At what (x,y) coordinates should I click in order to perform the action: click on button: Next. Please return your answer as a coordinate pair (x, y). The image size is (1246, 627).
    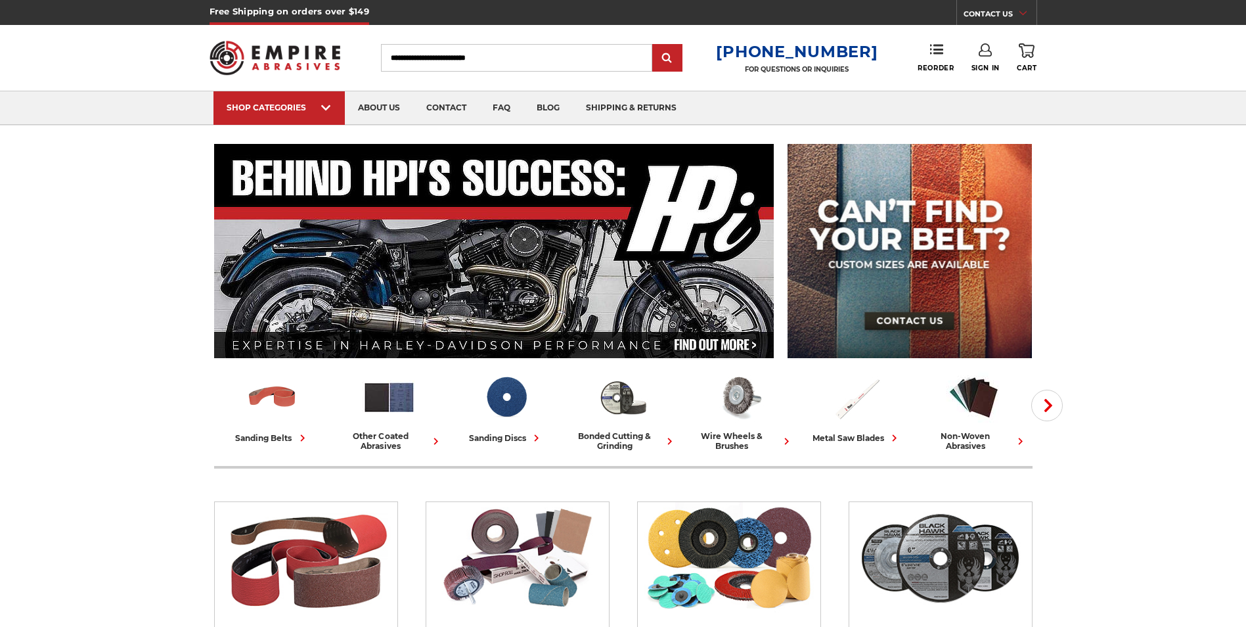
    Looking at the image, I should click on (1047, 405).